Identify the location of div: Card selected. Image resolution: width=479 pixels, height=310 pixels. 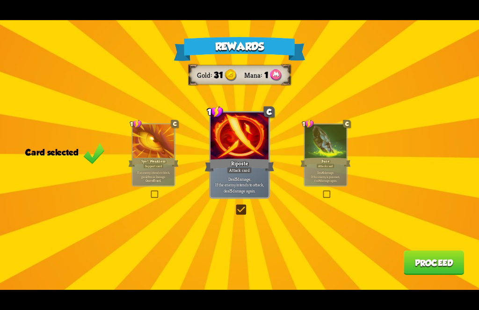
(65, 152).